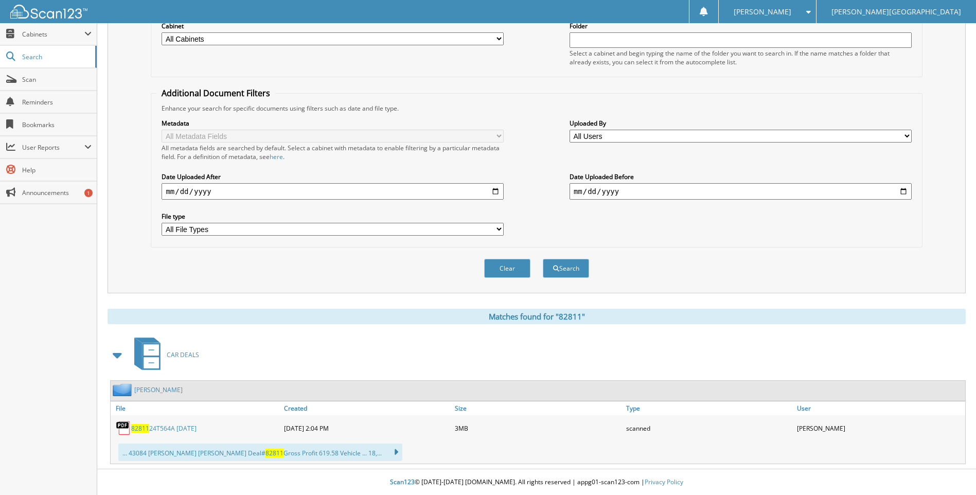 The width and height of the screenshot is (976, 495). What do you see at coordinates (880, 408) in the screenshot?
I see `a: User` at bounding box center [880, 408].